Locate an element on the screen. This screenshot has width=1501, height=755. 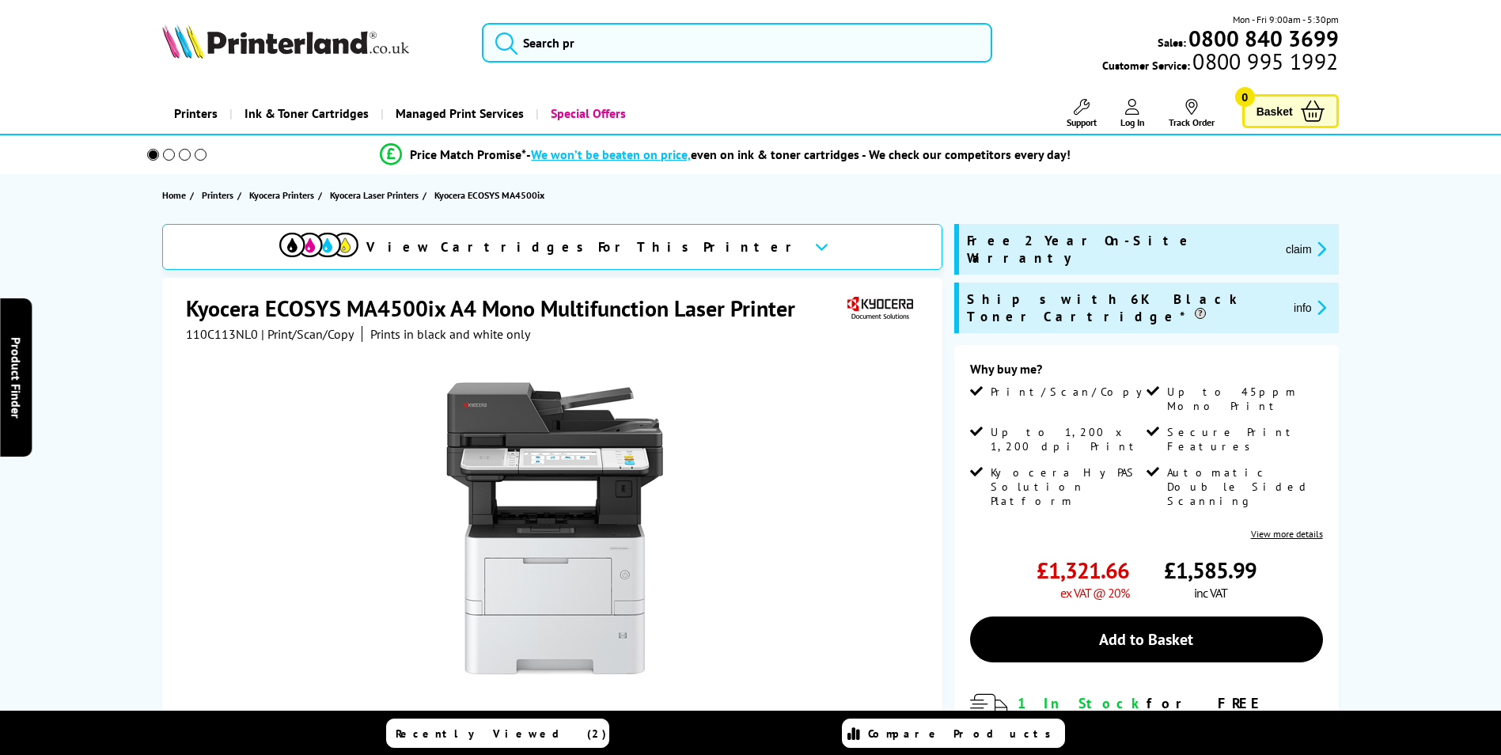
span: Up to 1,200 x 1,200 dpi Print is located at coordinates (1067, 439).